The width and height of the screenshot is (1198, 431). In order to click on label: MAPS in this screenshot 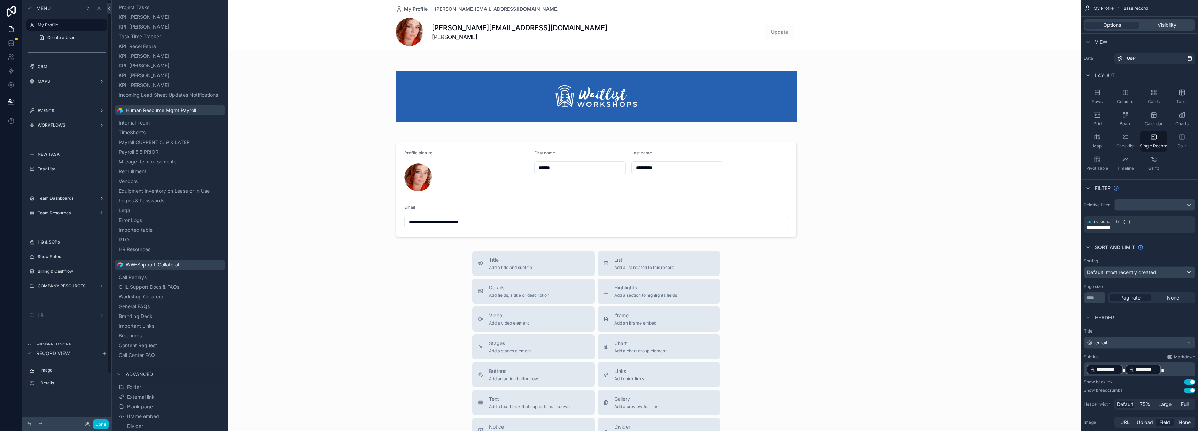, I will do `click(67, 81)`.